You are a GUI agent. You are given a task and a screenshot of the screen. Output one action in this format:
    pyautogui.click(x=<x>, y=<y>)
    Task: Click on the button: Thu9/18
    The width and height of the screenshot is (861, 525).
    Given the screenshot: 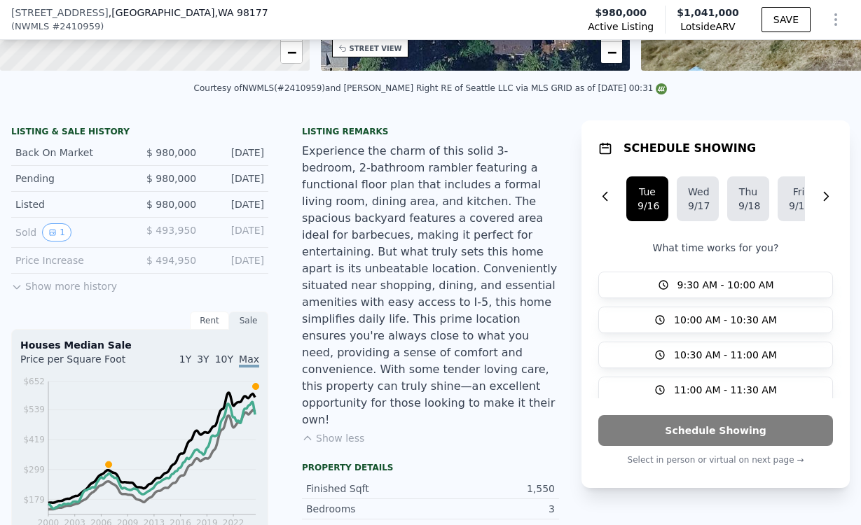 What is the action you would take?
    pyautogui.click(x=748, y=199)
    